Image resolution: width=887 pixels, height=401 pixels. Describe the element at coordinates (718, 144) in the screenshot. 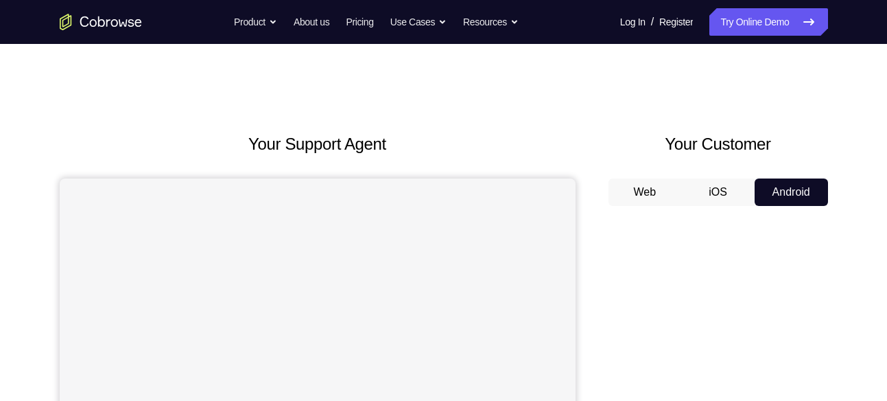

I see `h2: Your Customer` at that location.